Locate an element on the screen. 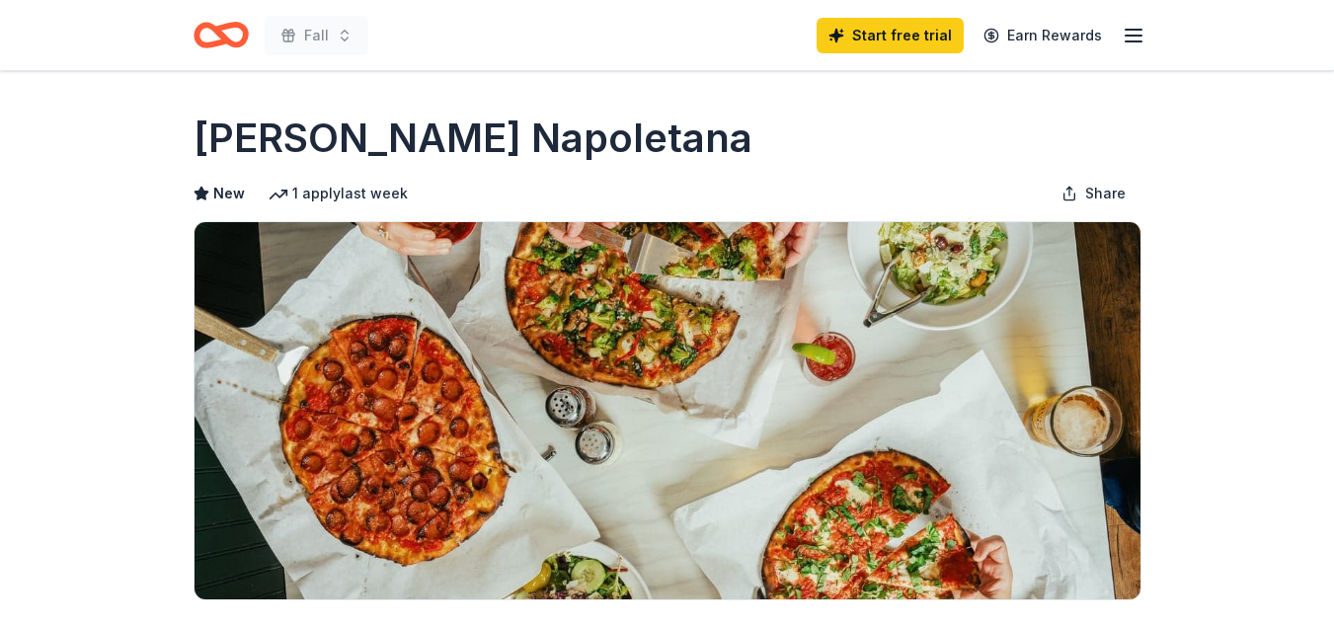 The width and height of the screenshot is (1334, 625). span: Fall is located at coordinates (316, 36).